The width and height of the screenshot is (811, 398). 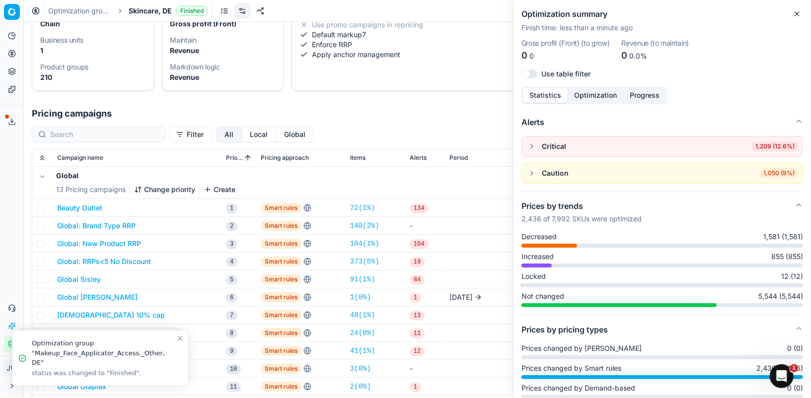 What do you see at coordinates (223, 67) in the screenshot?
I see `dt: Markdown logic` at bounding box center [223, 67].